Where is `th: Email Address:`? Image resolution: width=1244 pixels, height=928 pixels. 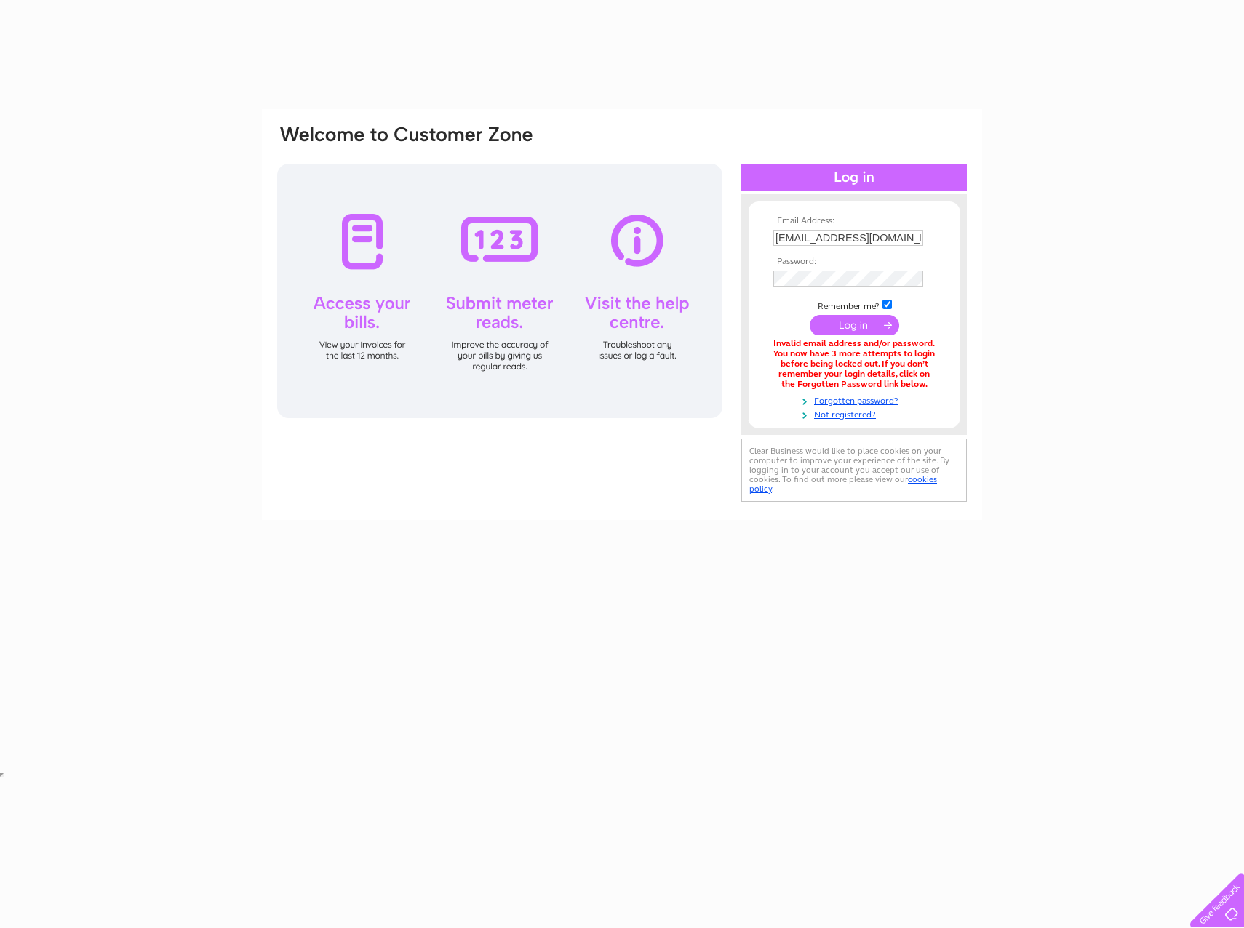 th: Email Address: is located at coordinates (854, 221).